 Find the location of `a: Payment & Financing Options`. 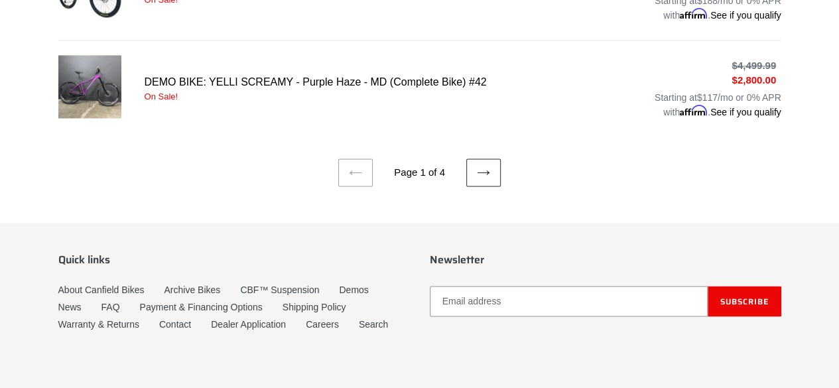

a: Payment & Financing Options is located at coordinates (201, 307).